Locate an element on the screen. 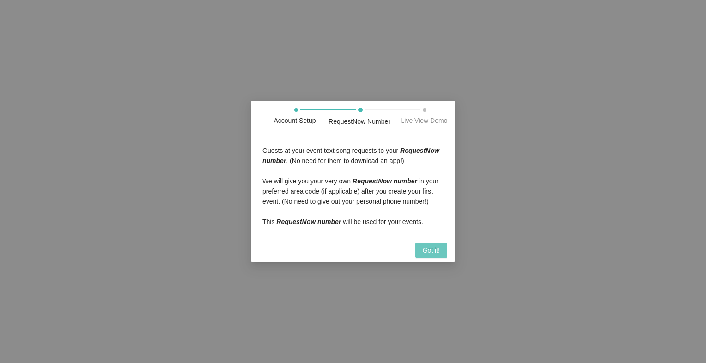 This screenshot has height=363, width=706. div: RequestNow Number is located at coordinates (359, 122).